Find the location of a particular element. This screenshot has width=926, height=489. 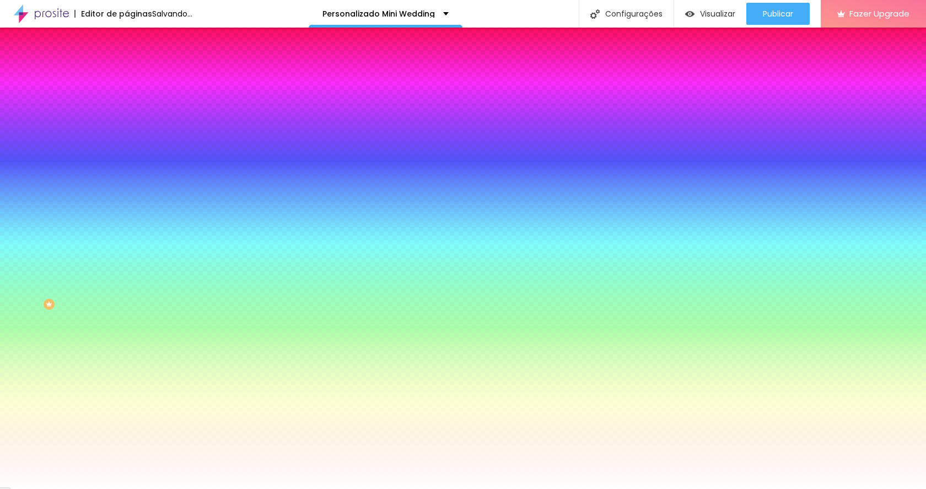

div: Salvando... is located at coordinates (172, 14).